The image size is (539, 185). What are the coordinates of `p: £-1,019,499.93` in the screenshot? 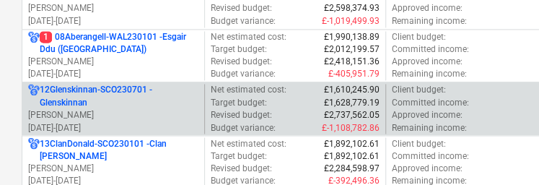 It's located at (351, 21).